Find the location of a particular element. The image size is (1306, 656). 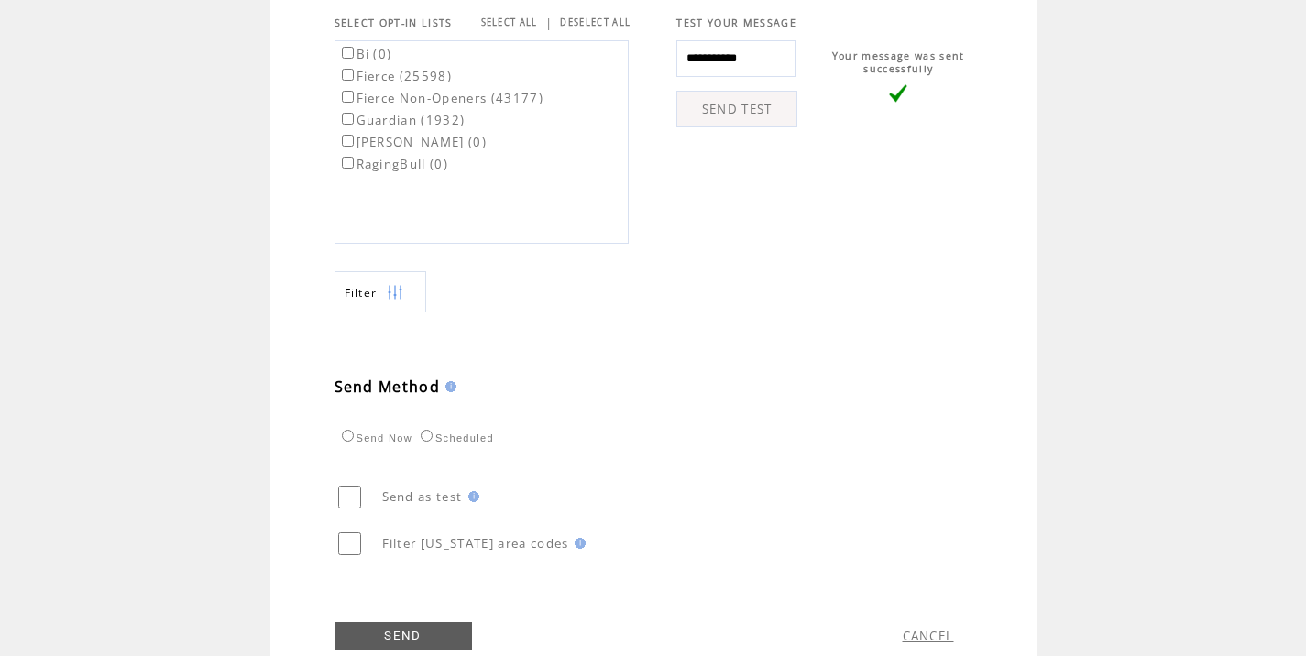

input: Bi (0) is located at coordinates (347, 52).